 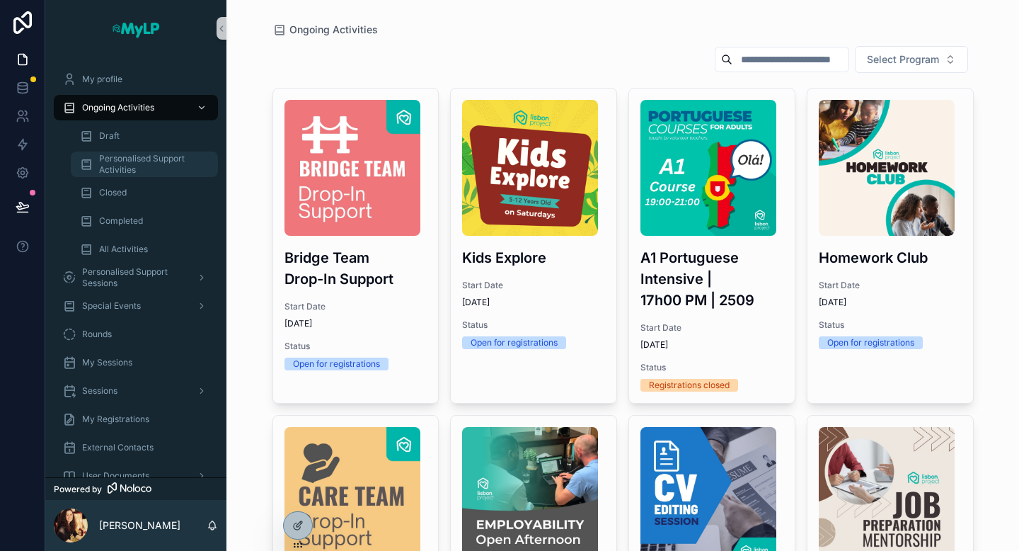 I want to click on img: App logo, so click(x=136, y=28).